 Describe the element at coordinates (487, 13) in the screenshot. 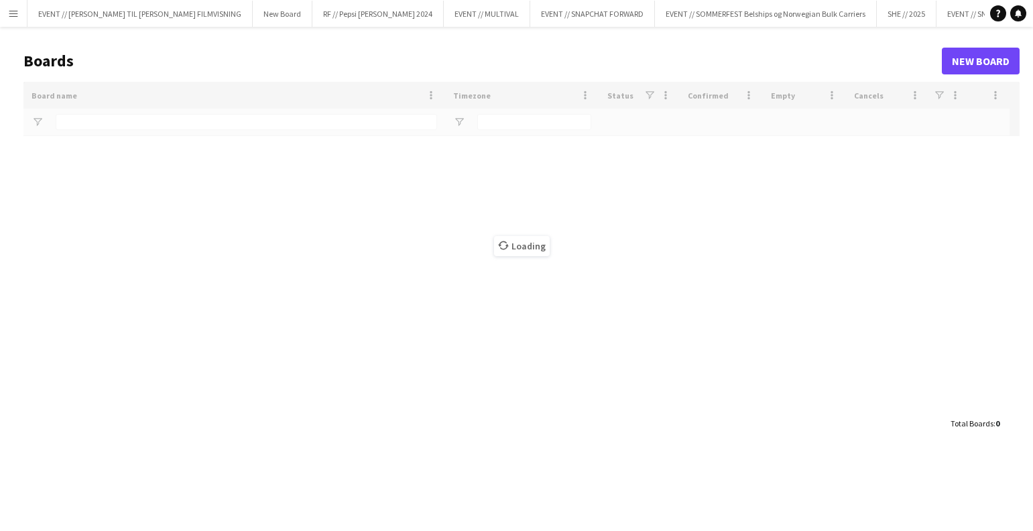

I see `button: EVENT // MULTIVAL` at that location.